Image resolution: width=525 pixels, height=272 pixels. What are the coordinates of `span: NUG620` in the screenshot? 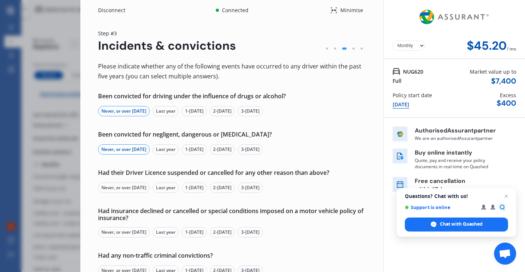 It's located at (413, 71).